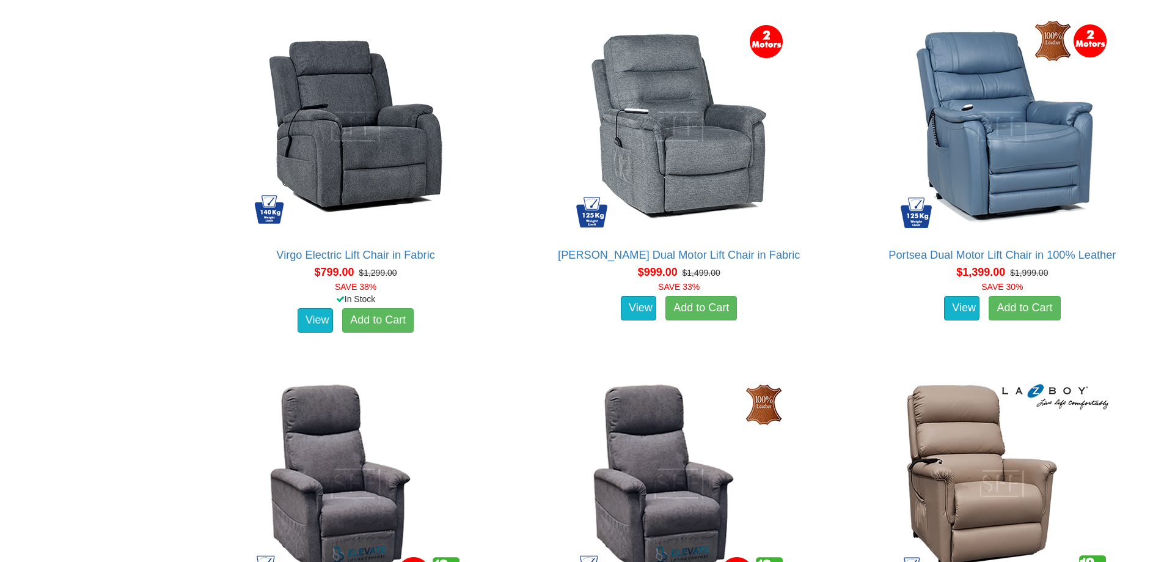 This screenshot has height=562, width=1164. What do you see at coordinates (679, 127) in the screenshot?
I see `img: Bristow Dual Motor Lift Chair in Fabric` at bounding box center [679, 127].